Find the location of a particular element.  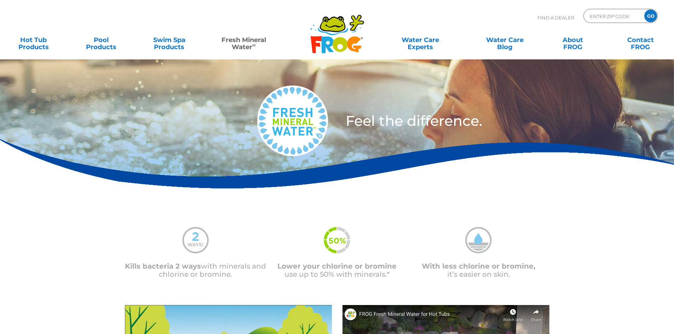

a: Water CareExperts is located at coordinates (420, 40).